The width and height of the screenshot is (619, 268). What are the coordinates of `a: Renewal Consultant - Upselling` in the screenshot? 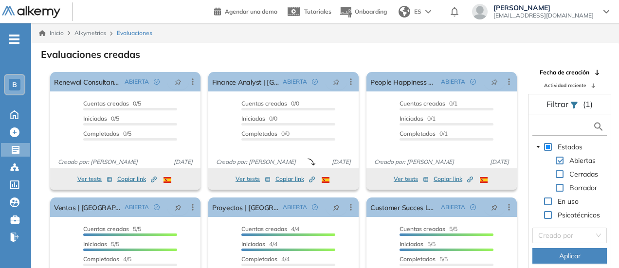 It's located at (87, 82).